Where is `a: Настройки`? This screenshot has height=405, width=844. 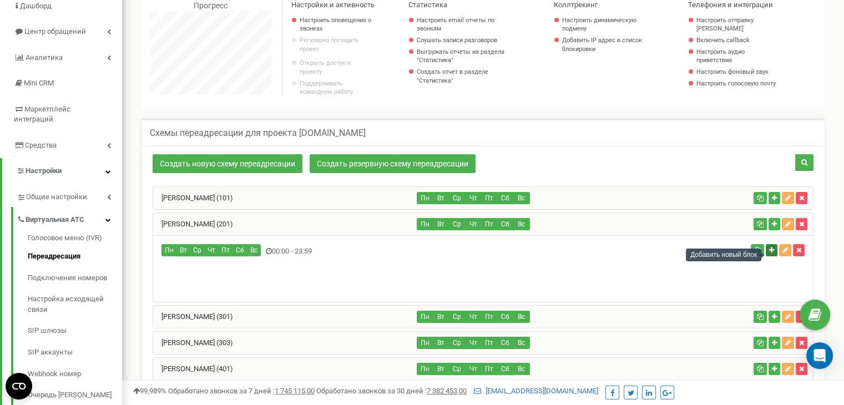
a: Настройки is located at coordinates (62, 171).